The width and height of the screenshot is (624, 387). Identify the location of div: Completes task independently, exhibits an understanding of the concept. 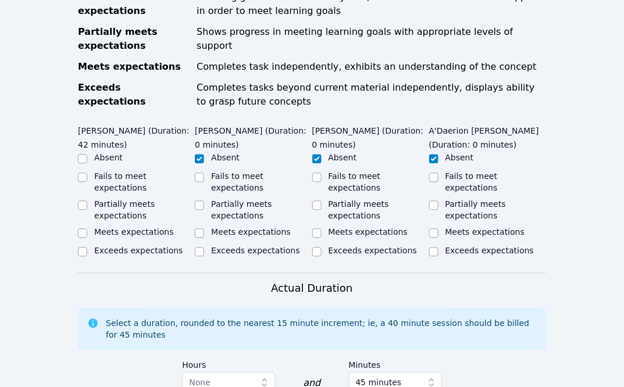
(371, 67).